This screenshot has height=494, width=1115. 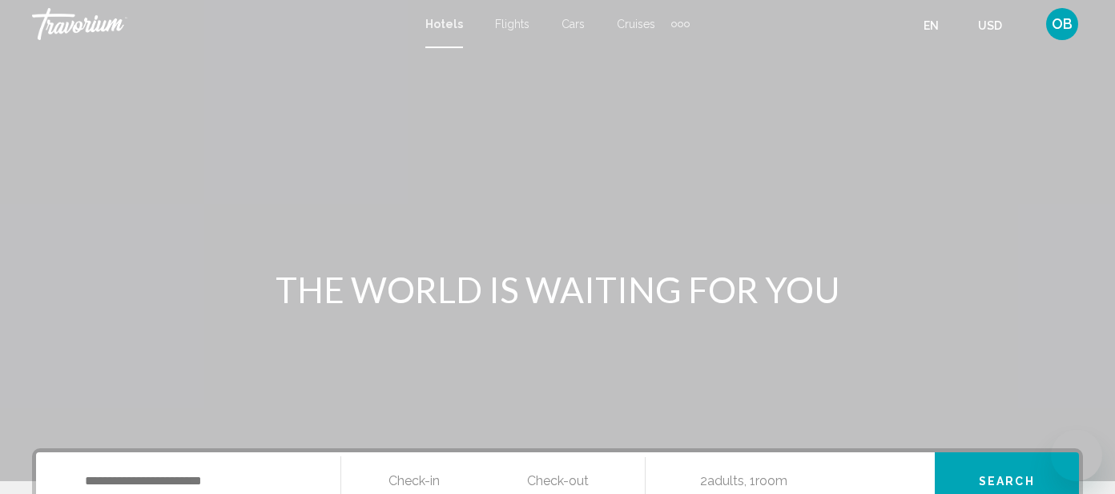 I want to click on span: Flights, so click(x=512, y=24).